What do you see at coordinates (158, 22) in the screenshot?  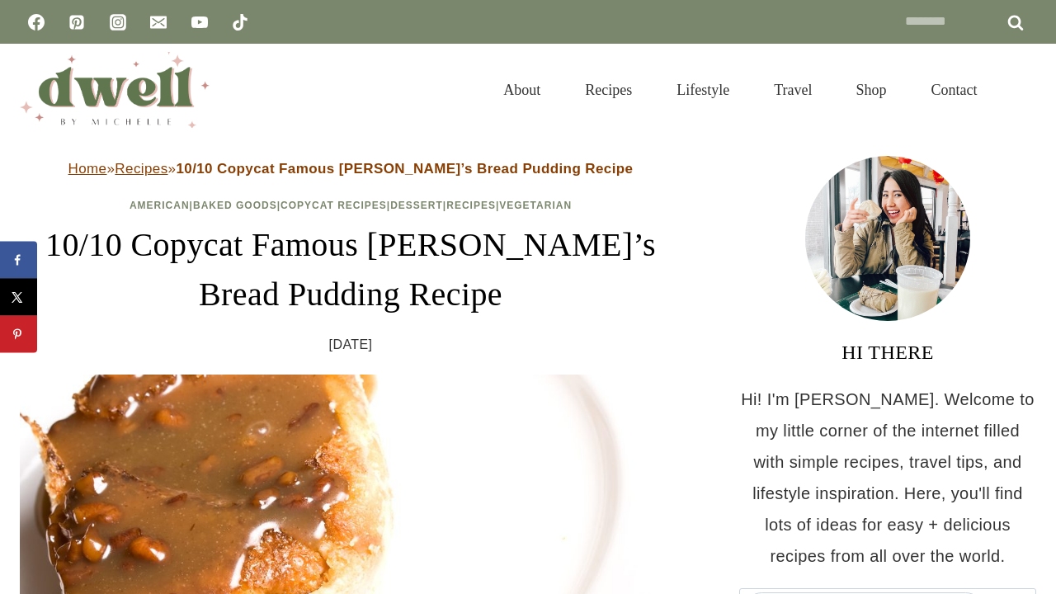 I see `a: Email` at bounding box center [158, 22].